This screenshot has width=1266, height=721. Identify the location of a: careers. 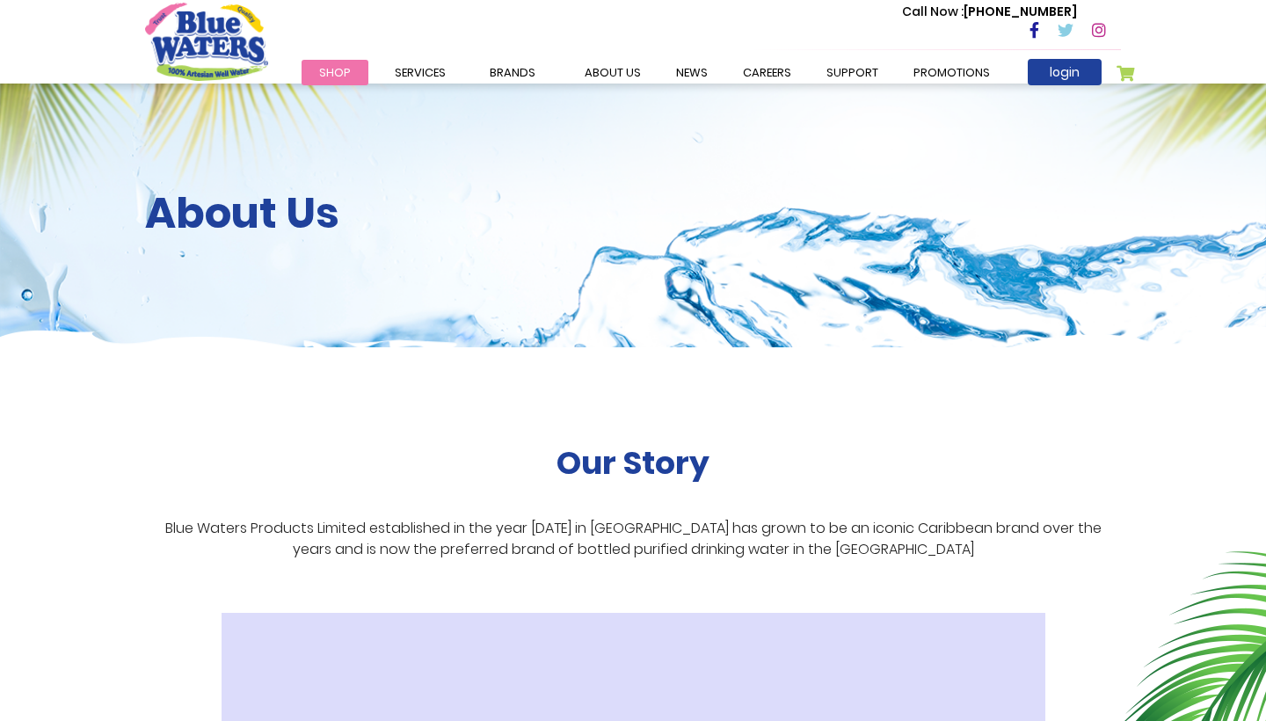
(766, 72).